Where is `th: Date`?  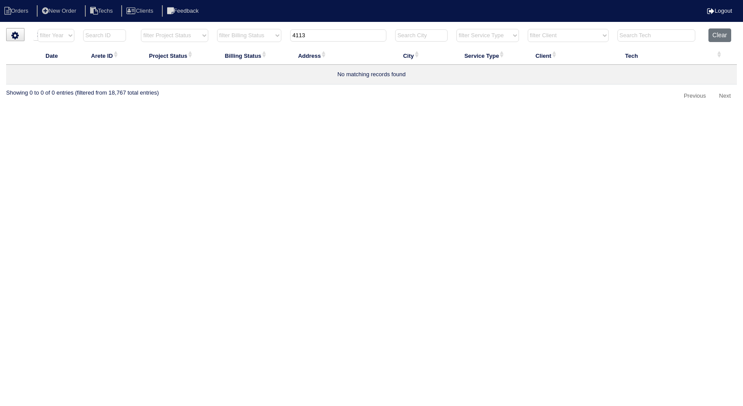
th: Date is located at coordinates (56, 56).